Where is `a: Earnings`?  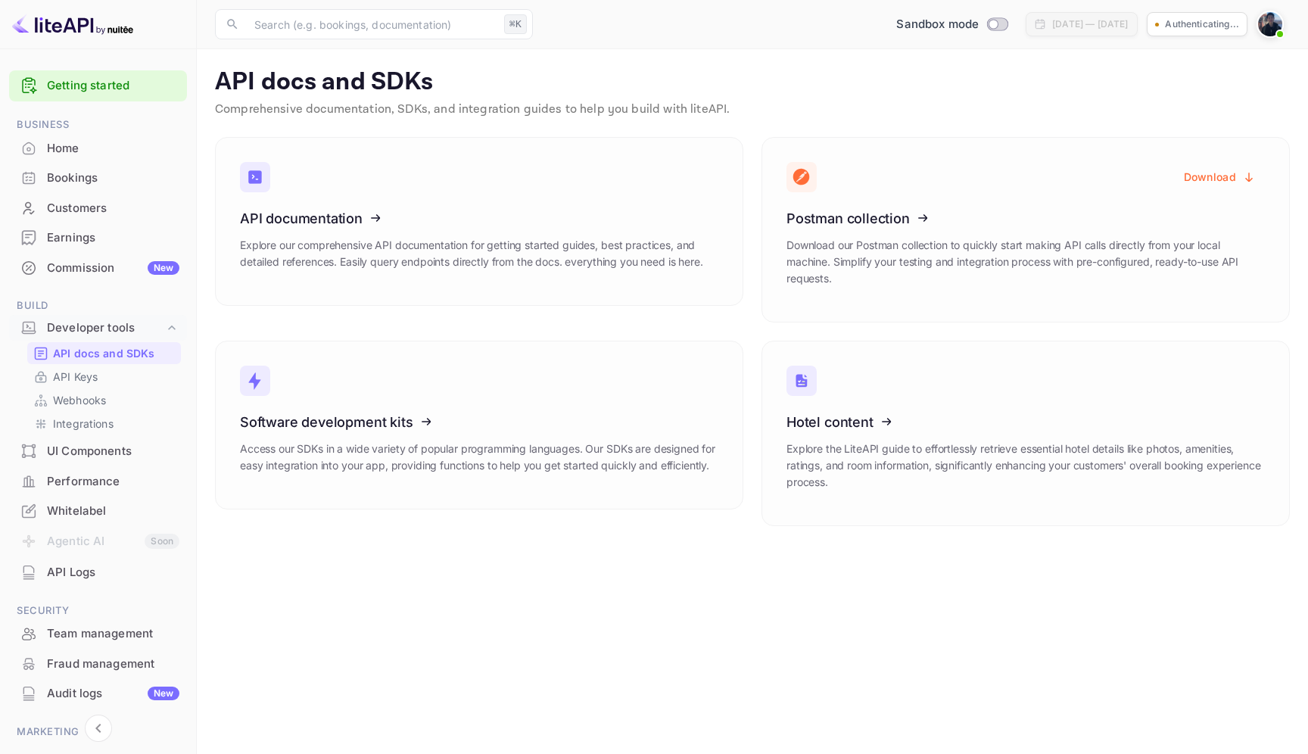
a: Earnings is located at coordinates (98, 237).